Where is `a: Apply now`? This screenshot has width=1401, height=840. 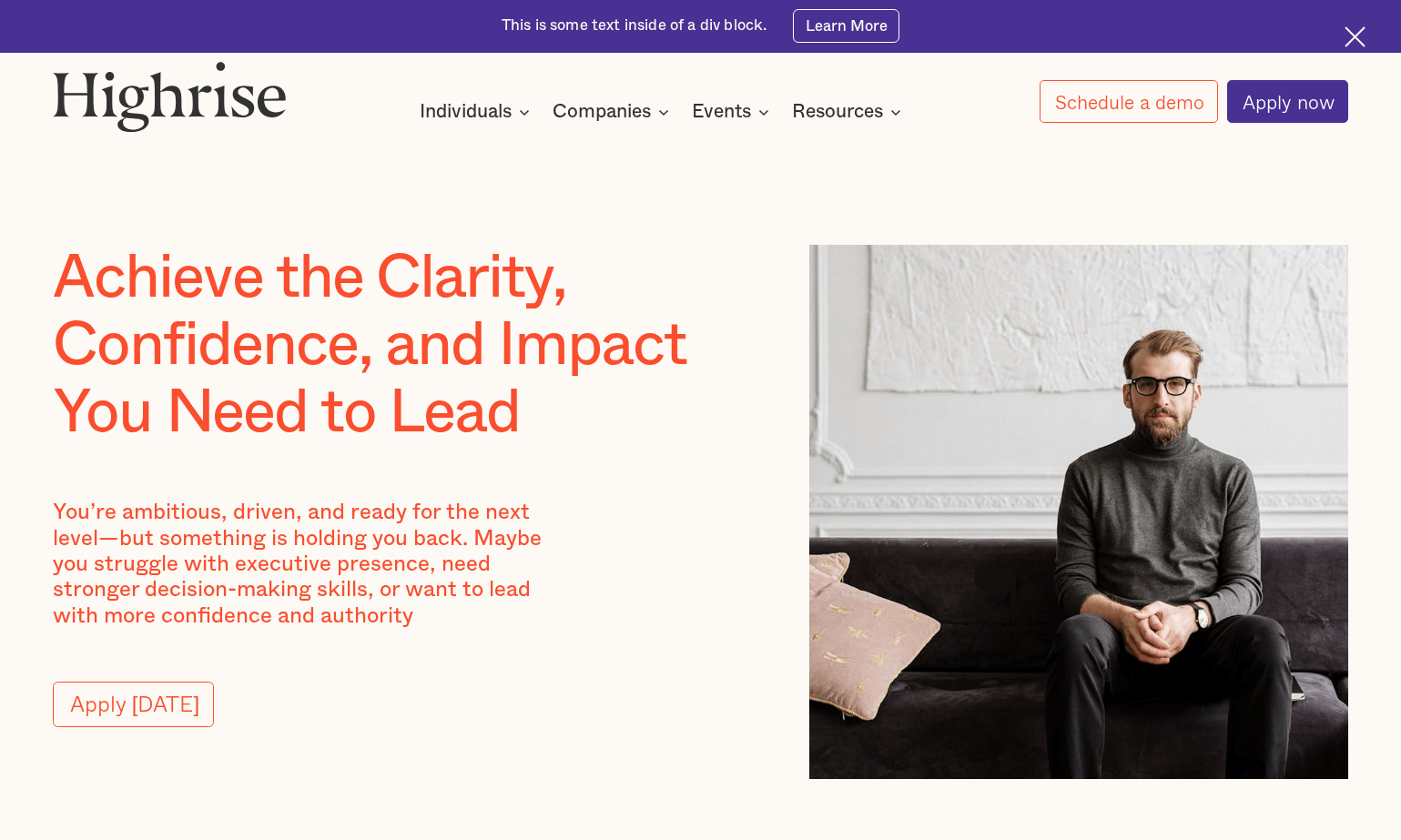 a: Apply now is located at coordinates (1287, 101).